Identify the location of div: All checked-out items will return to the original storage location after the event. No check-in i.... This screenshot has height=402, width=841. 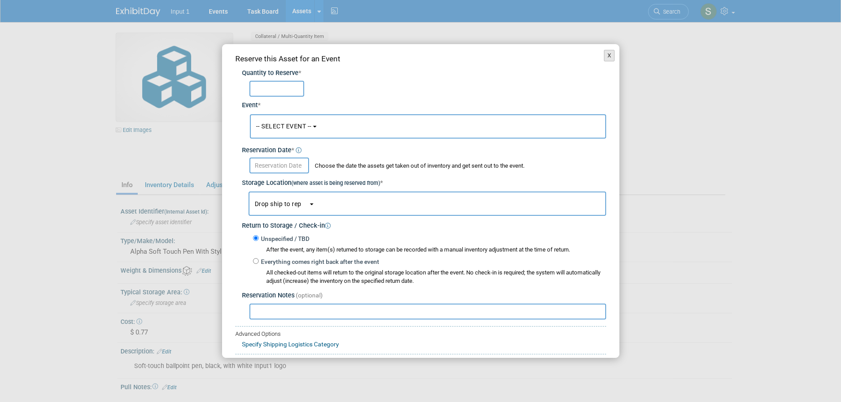
(436, 277).